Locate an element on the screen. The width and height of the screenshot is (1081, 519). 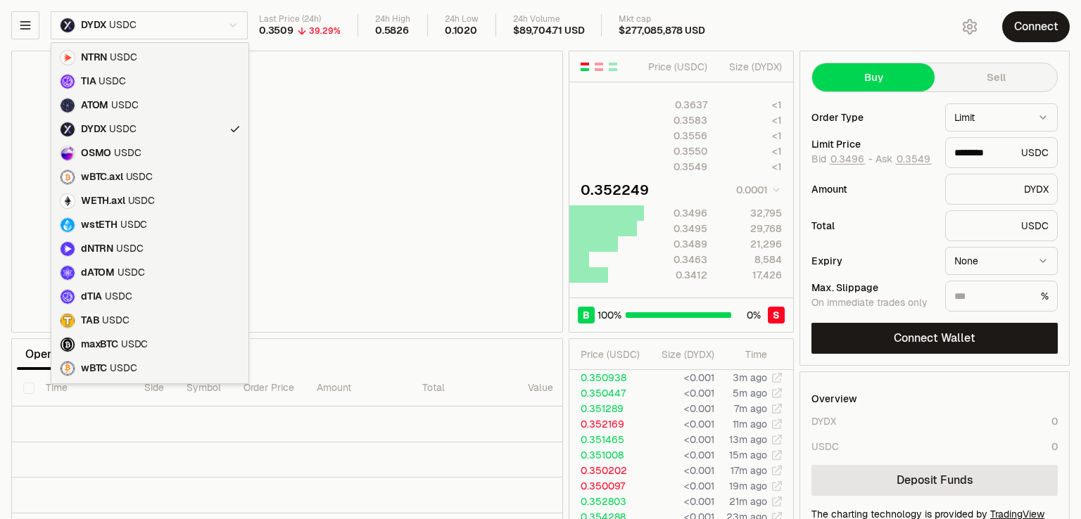
span: DYDX is located at coordinates (94, 129).